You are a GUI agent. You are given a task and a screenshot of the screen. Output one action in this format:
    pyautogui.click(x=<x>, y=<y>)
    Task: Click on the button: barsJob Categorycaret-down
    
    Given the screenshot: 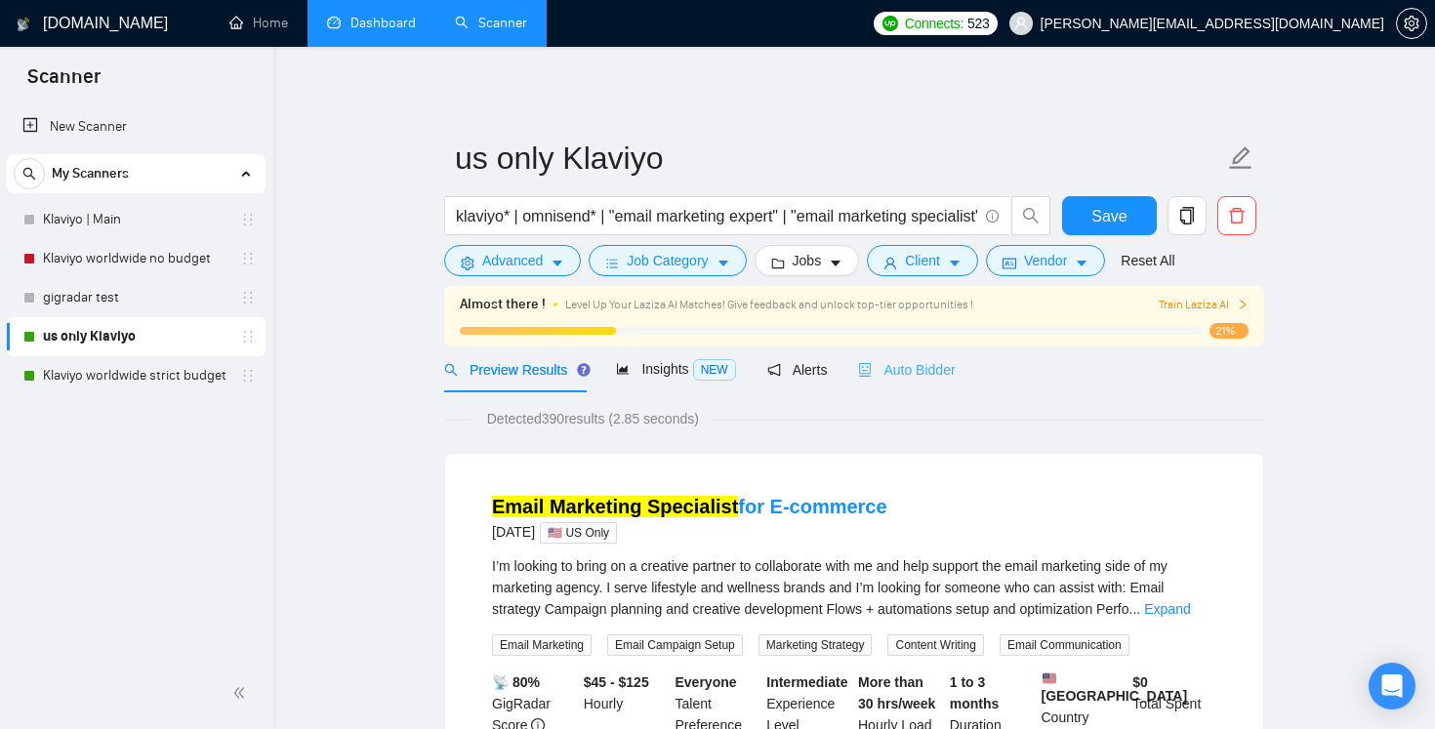 What is the action you would take?
    pyautogui.click(x=667, y=261)
    